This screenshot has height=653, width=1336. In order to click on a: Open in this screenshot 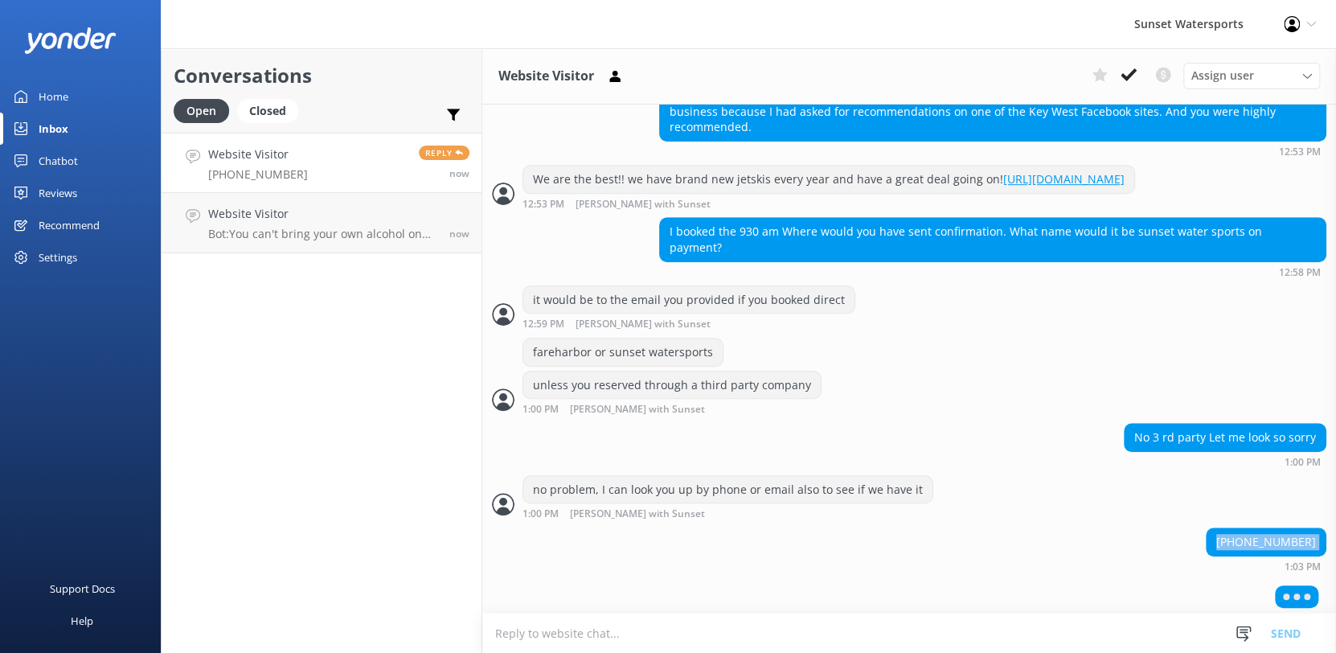, I will do `click(205, 110)`.